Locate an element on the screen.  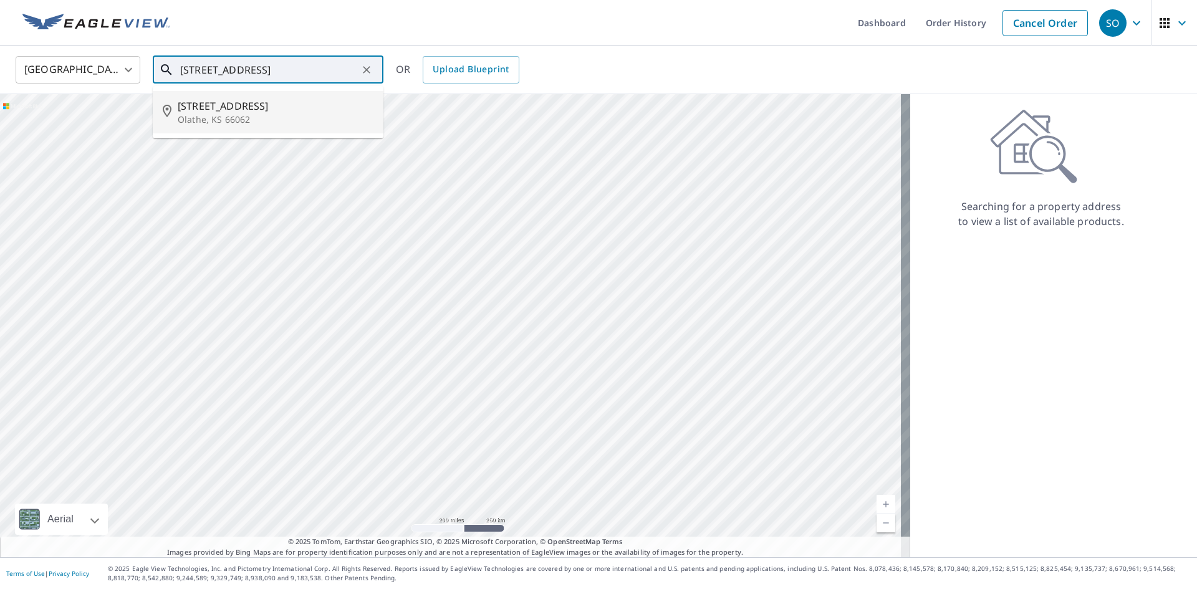
a: Terms of Use is located at coordinates (26, 573).